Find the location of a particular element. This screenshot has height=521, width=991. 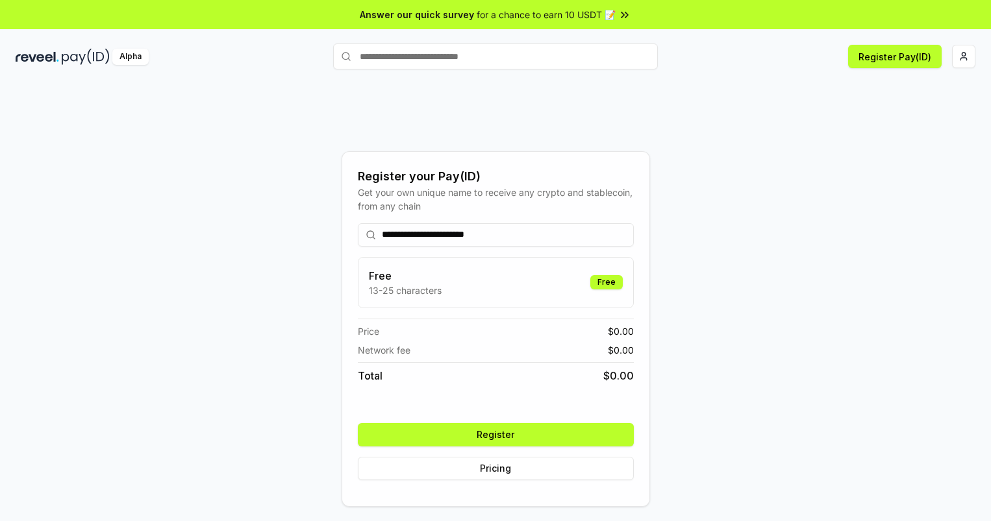

button: Register is located at coordinates (495, 435).